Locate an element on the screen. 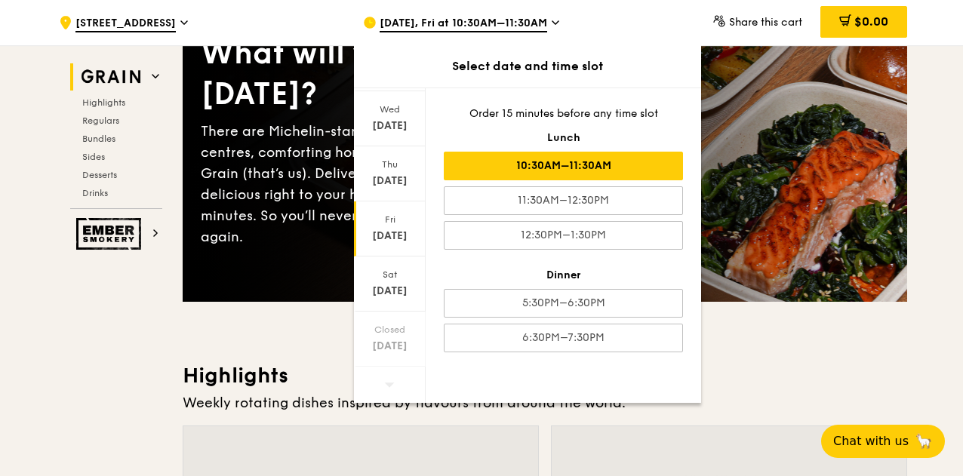 The height and width of the screenshot is (476, 963). div: Select date and time slot is located at coordinates (527, 66).